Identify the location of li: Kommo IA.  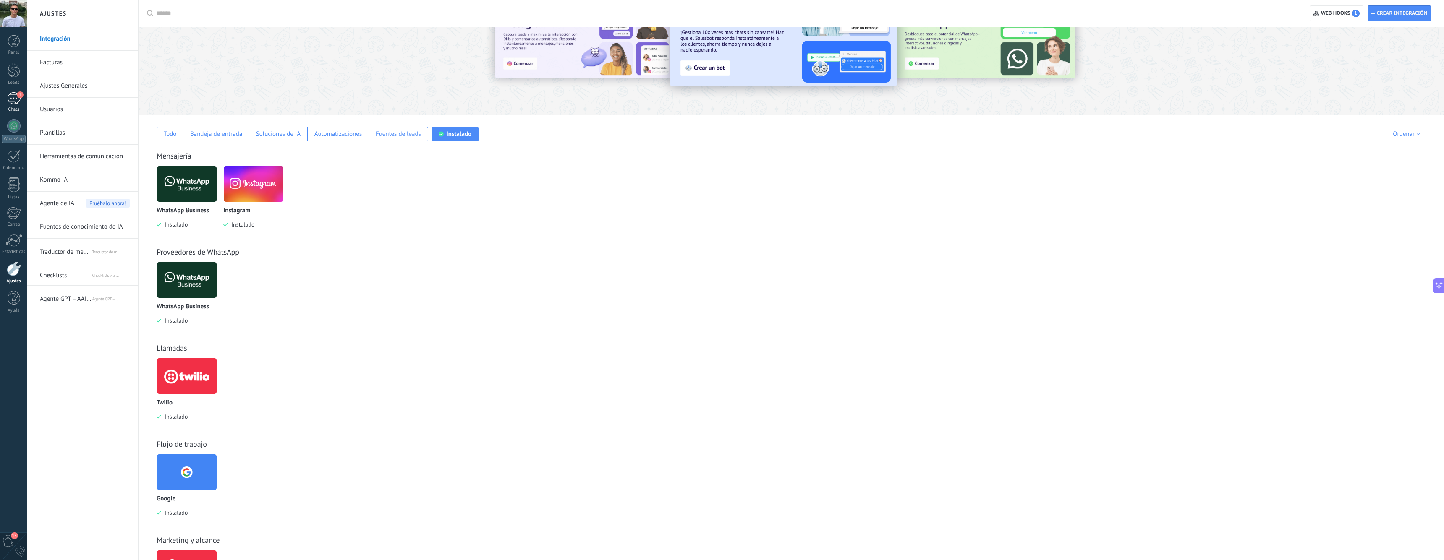
(83, 180).